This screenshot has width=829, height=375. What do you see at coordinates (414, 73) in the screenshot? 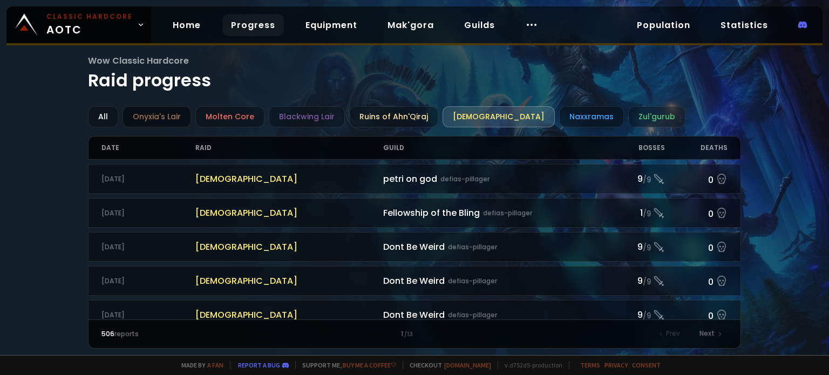
I see `h1: Raid progress` at bounding box center [414, 73].